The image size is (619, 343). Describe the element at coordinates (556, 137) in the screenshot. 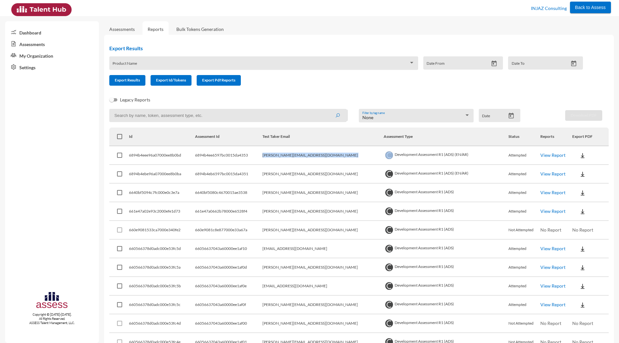

I see `th: Reports` at that location.